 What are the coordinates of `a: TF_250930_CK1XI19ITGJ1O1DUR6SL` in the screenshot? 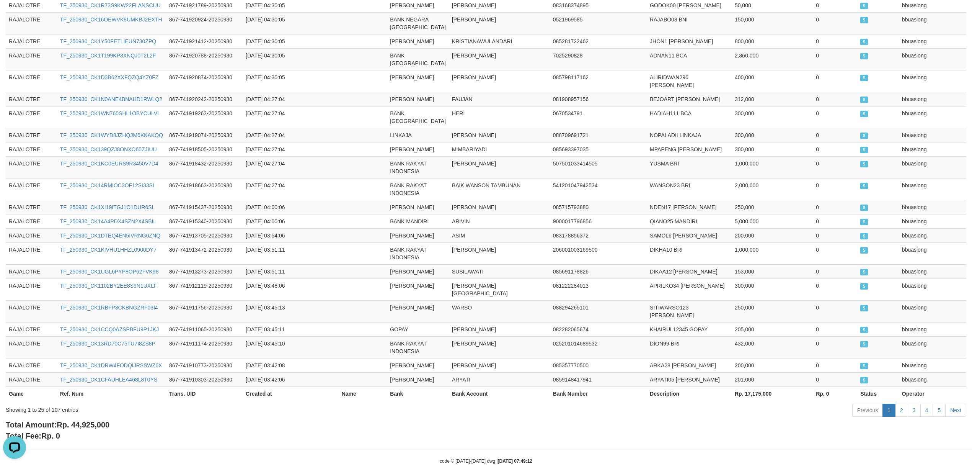 It's located at (107, 207).